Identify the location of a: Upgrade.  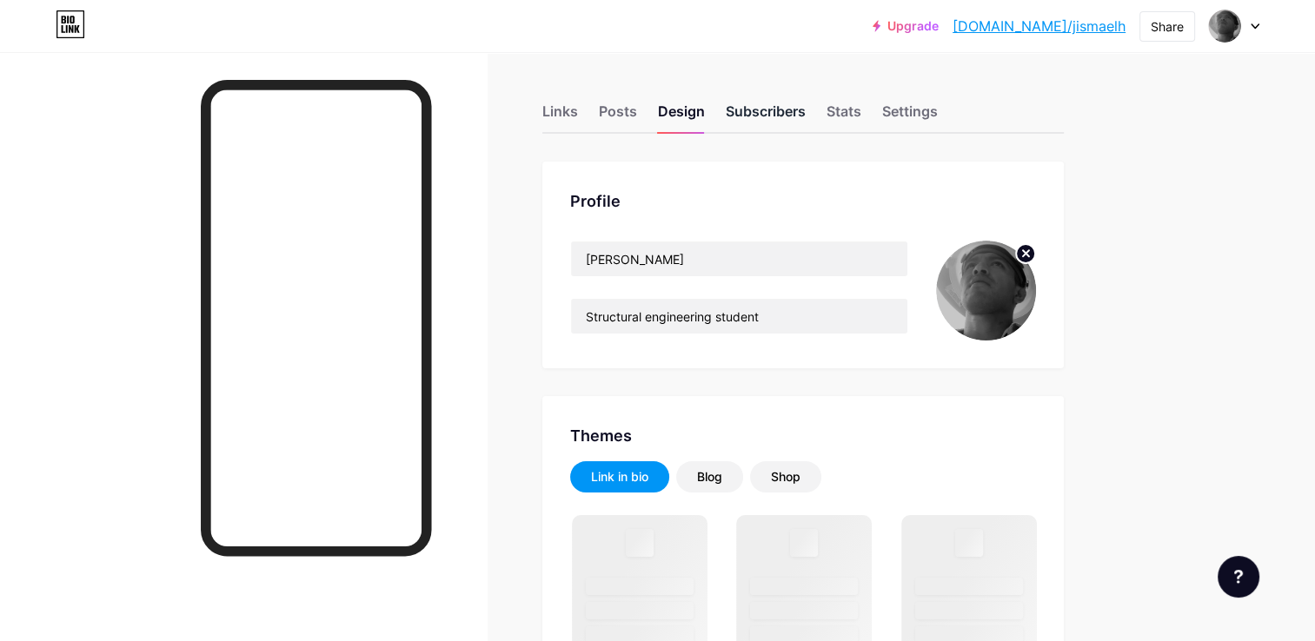
(906, 26).